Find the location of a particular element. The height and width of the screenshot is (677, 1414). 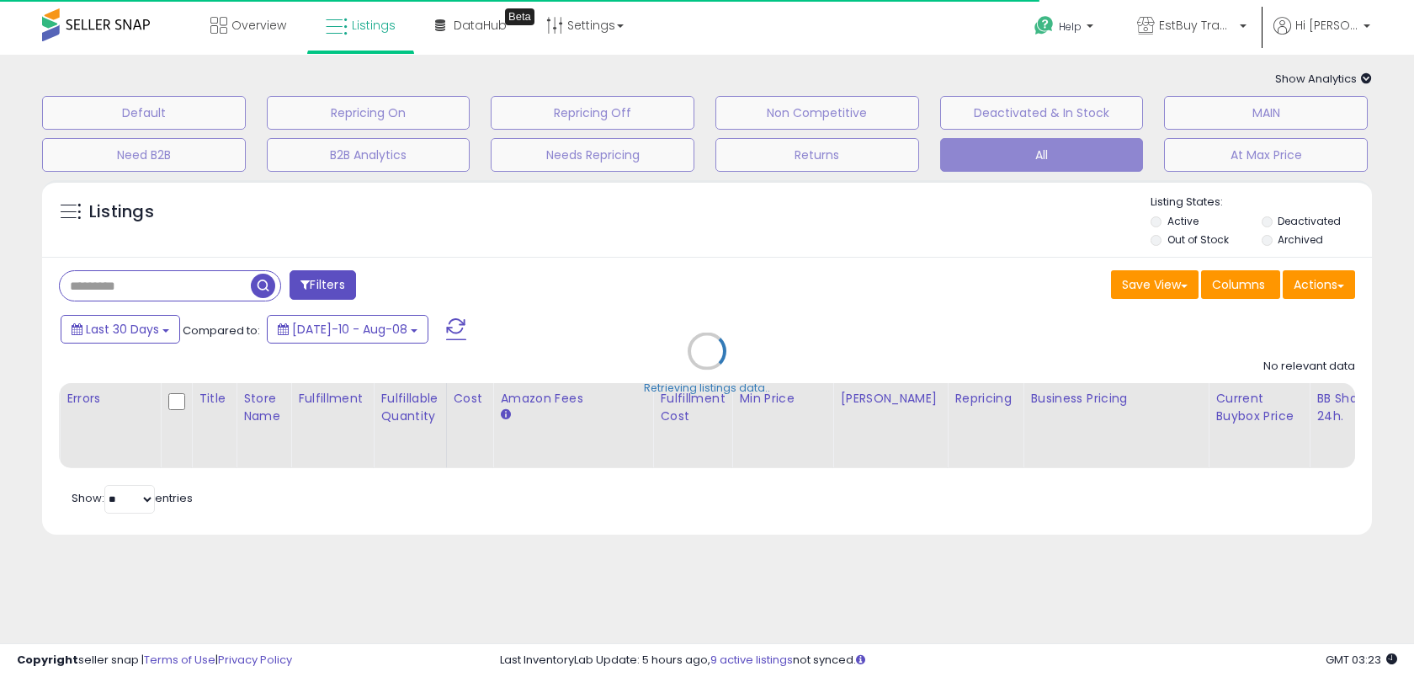

button: Repricing On is located at coordinates (369, 113).